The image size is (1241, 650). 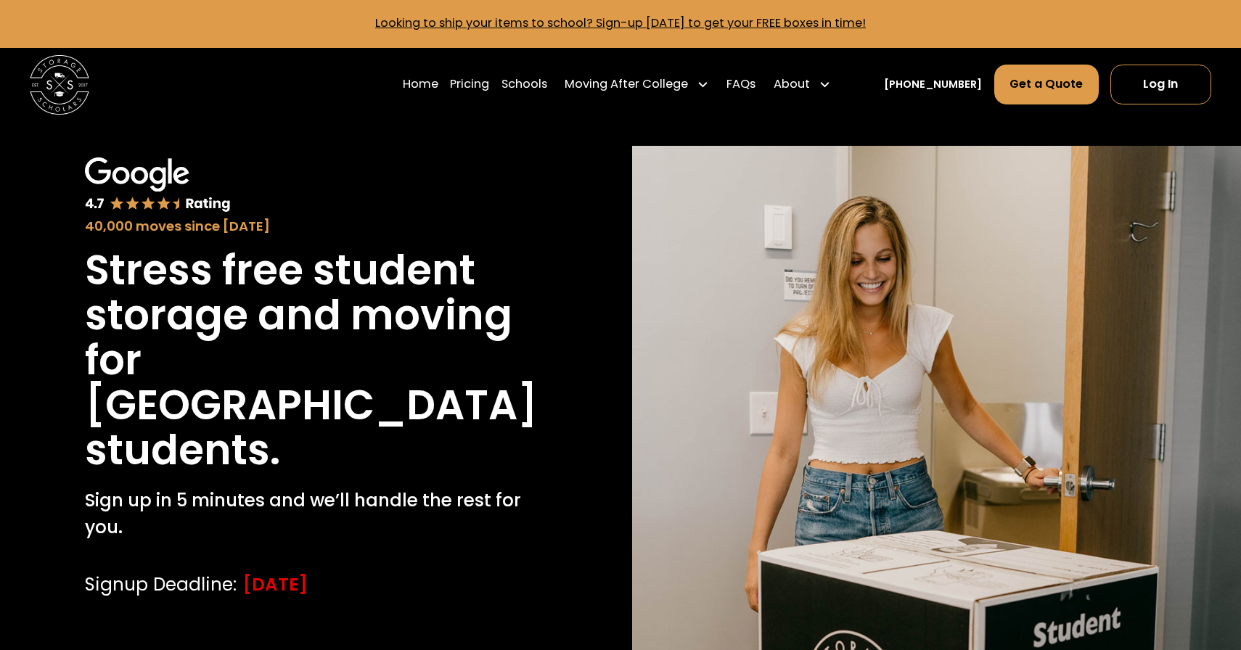 I want to click on div: Signup Deadline:, so click(x=160, y=585).